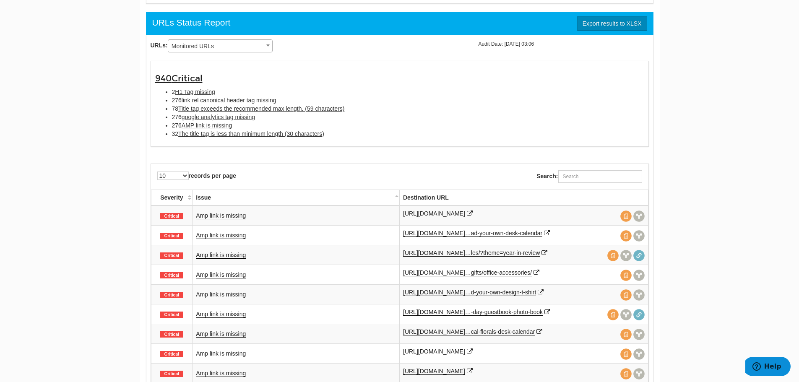  I want to click on select: records per page, so click(173, 176).